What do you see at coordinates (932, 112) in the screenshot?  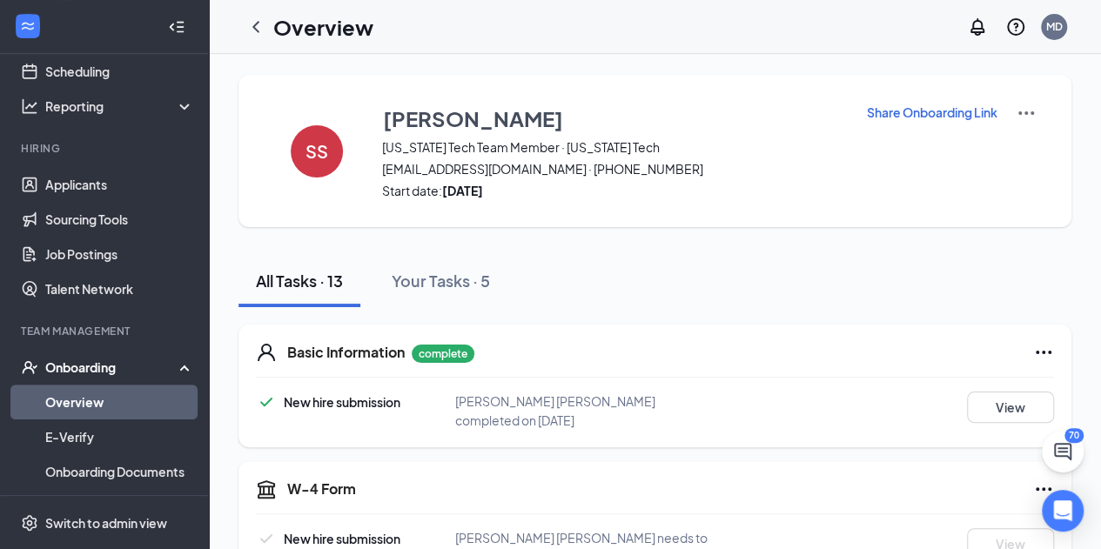 I see `p: Share Onboarding Link` at bounding box center [932, 112].